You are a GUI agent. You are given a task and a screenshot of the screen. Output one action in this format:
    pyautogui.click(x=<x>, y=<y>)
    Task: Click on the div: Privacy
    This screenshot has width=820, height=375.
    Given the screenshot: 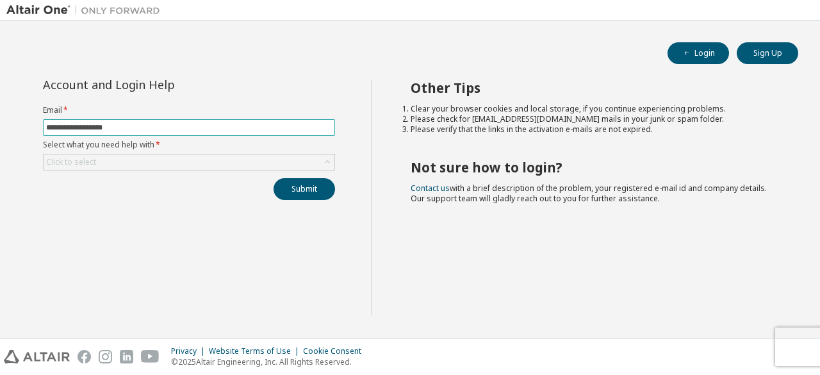 What is the action you would take?
    pyautogui.click(x=190, y=351)
    